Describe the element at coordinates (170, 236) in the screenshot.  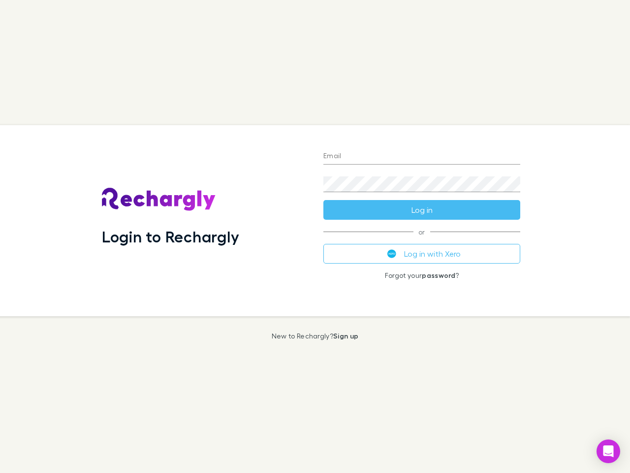
I see `h1: Login to Rechargly` at that location.